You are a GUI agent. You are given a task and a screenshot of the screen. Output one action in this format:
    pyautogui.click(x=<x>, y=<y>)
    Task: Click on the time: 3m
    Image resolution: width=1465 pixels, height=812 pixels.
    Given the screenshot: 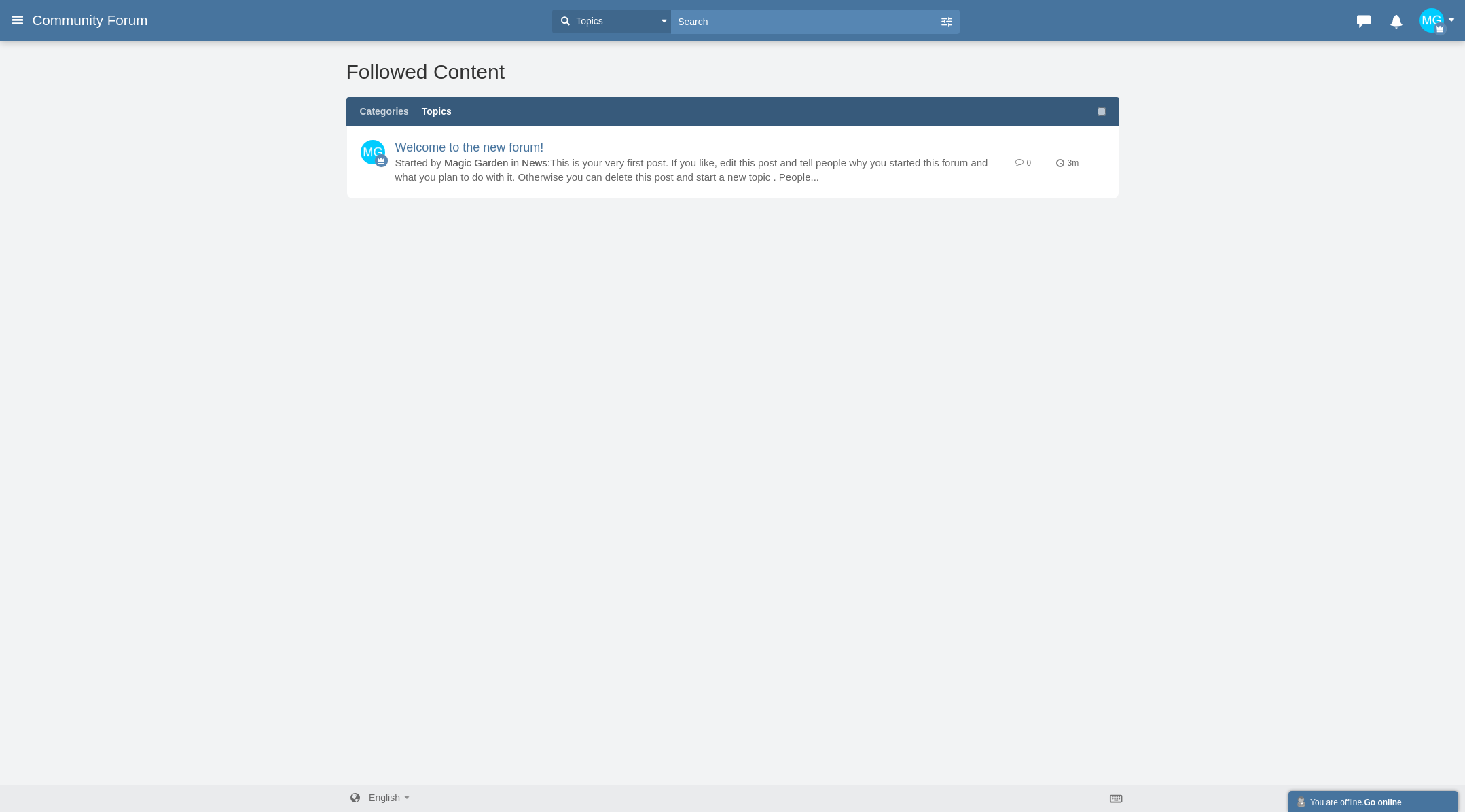 What is the action you would take?
    pyautogui.click(x=1068, y=163)
    